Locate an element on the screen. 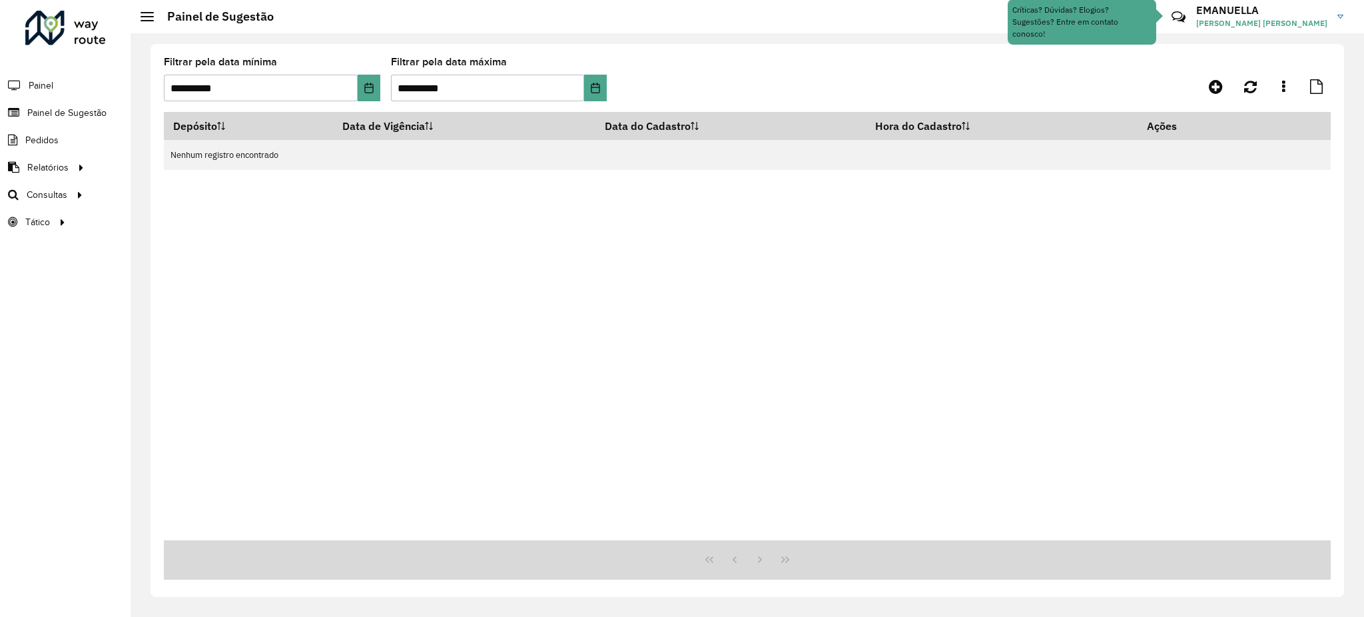  span: Pedidos is located at coordinates (42, 140).